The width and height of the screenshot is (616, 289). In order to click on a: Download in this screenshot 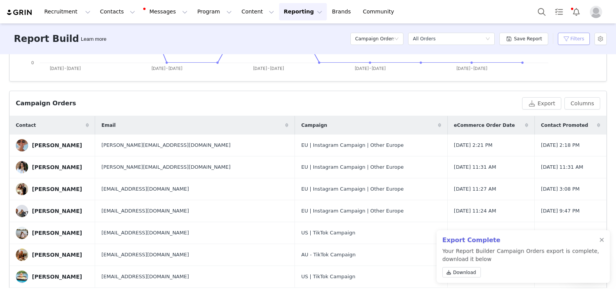, I will do `click(462, 273)`.